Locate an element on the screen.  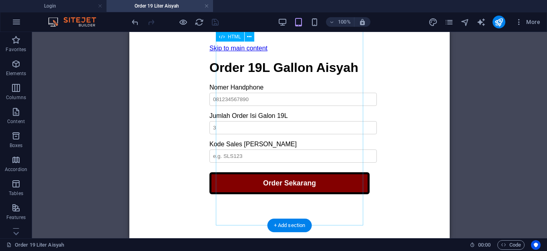
span: HTML is located at coordinates (234, 37).